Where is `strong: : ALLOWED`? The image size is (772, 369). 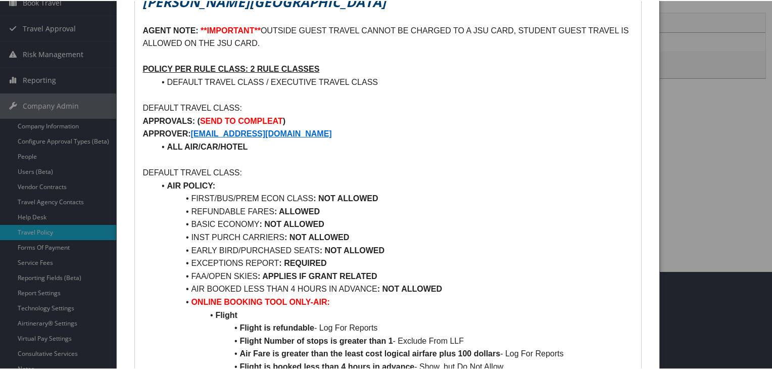
strong: : ALLOWED is located at coordinates (297, 210).